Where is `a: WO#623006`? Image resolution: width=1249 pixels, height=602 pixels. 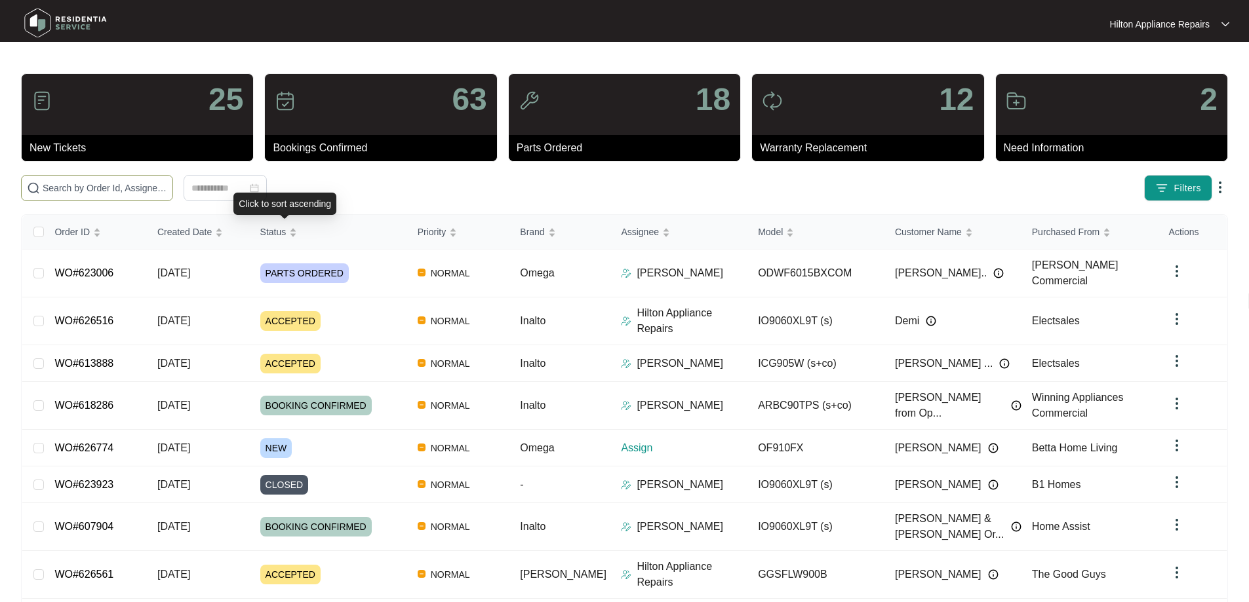
a: WO#623006 is located at coordinates (84, 273).